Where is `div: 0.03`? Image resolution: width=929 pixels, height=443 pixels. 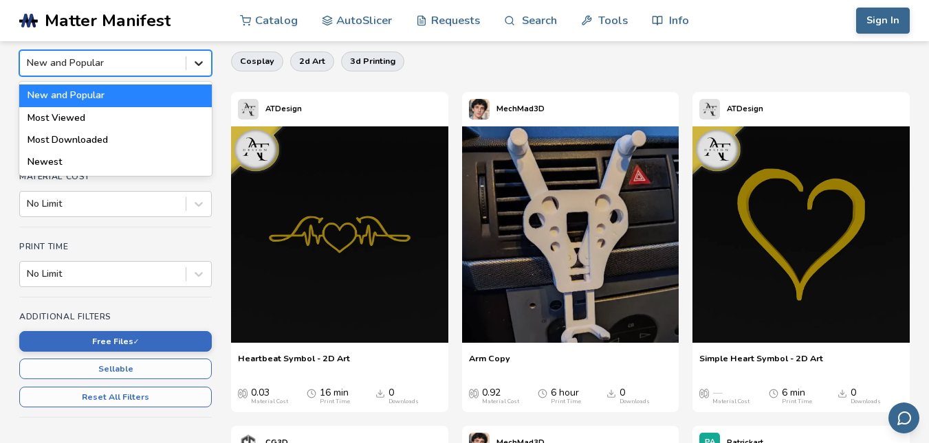
div: 0.03 is located at coordinates (269, 397).